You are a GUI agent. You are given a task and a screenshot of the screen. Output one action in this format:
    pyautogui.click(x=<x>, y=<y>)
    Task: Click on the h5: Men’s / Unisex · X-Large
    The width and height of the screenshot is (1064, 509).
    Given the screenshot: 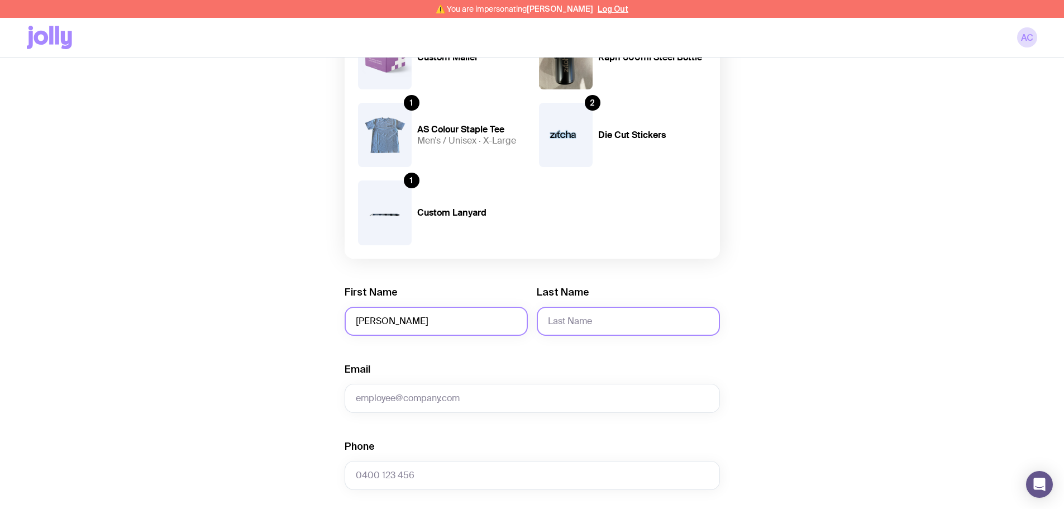 What is the action you would take?
    pyautogui.click(x=471, y=141)
    